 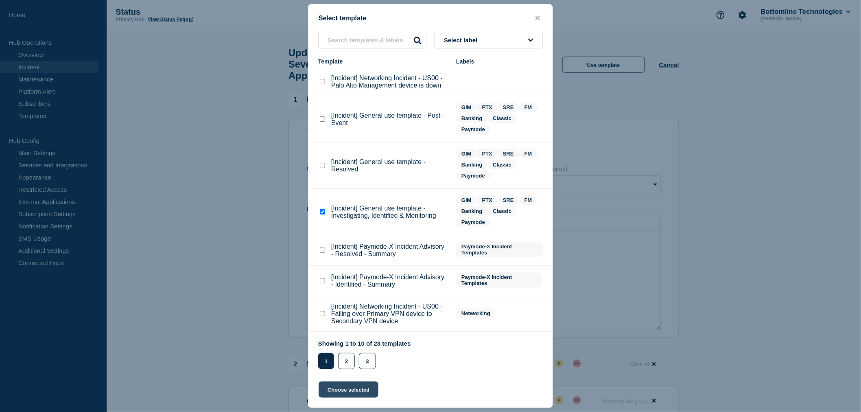 What do you see at coordinates (390, 82) in the screenshot?
I see `p: [Incident] Networking Incident - US00 - Palo Alto Management device is down` at bounding box center [390, 82].